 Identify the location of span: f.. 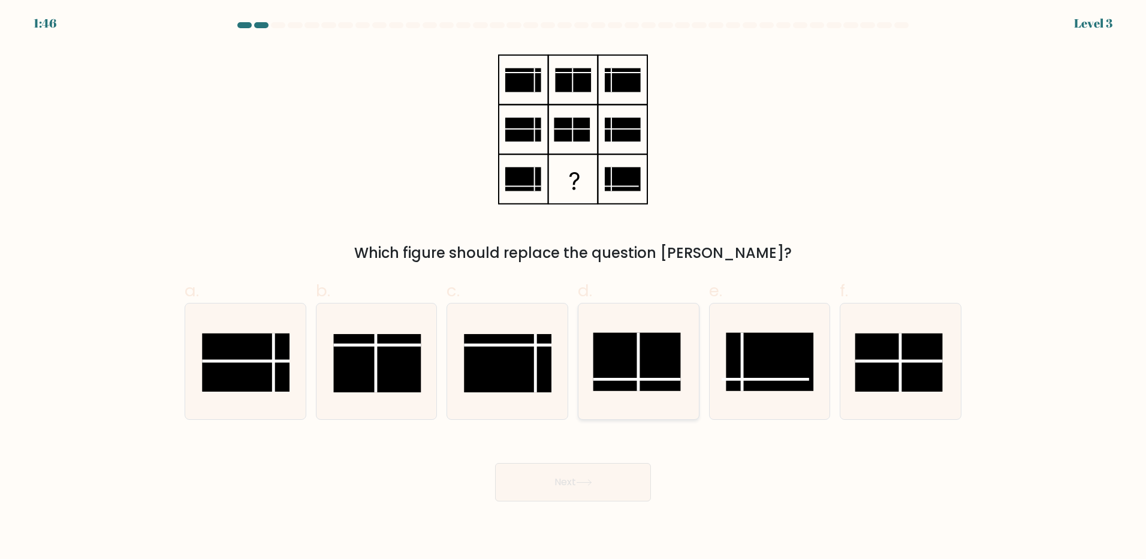
(844, 290).